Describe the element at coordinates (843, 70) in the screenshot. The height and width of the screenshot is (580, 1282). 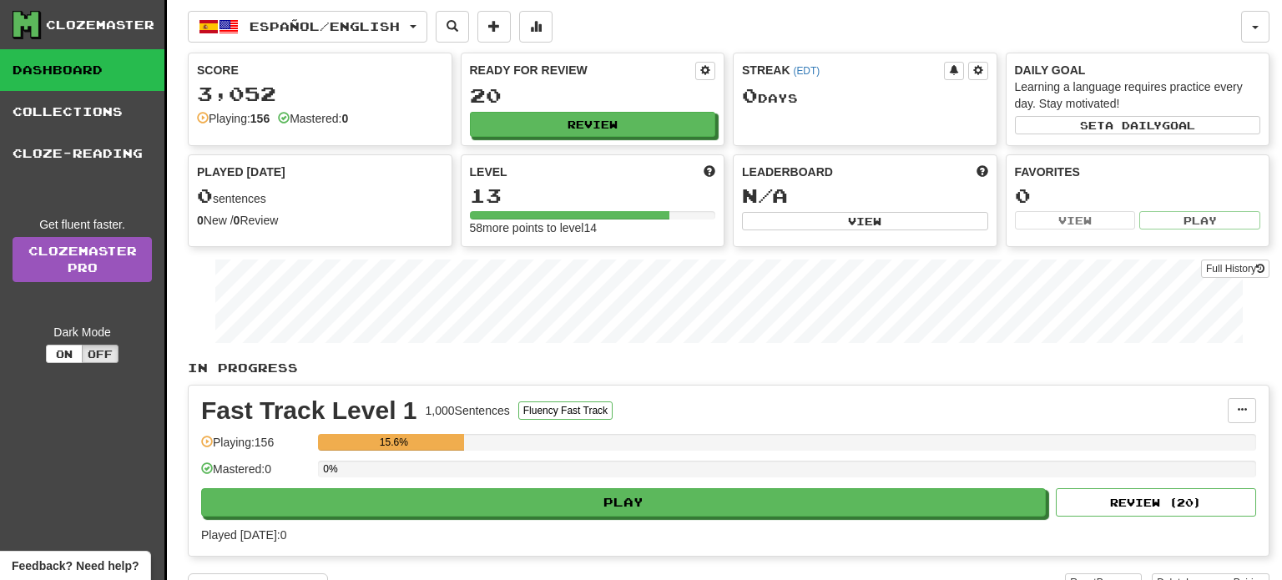
I see `div: Streak` at that location.